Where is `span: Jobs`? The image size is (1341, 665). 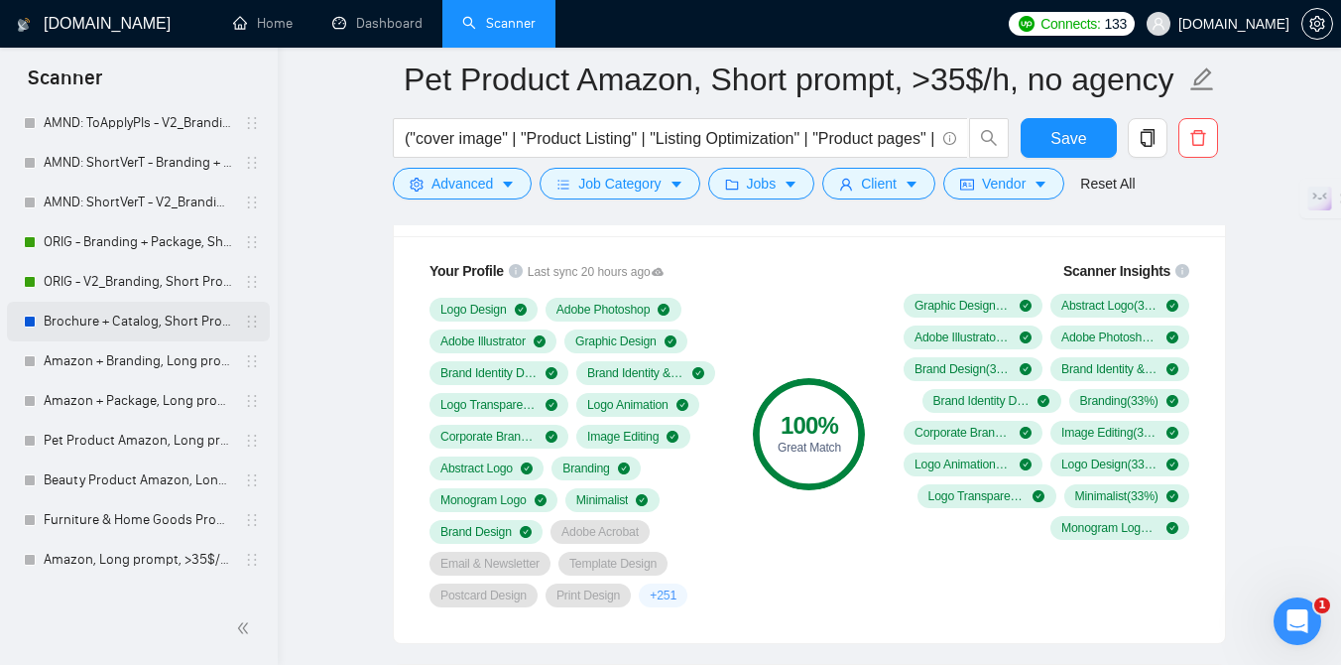 span: Jobs is located at coordinates (762, 184).